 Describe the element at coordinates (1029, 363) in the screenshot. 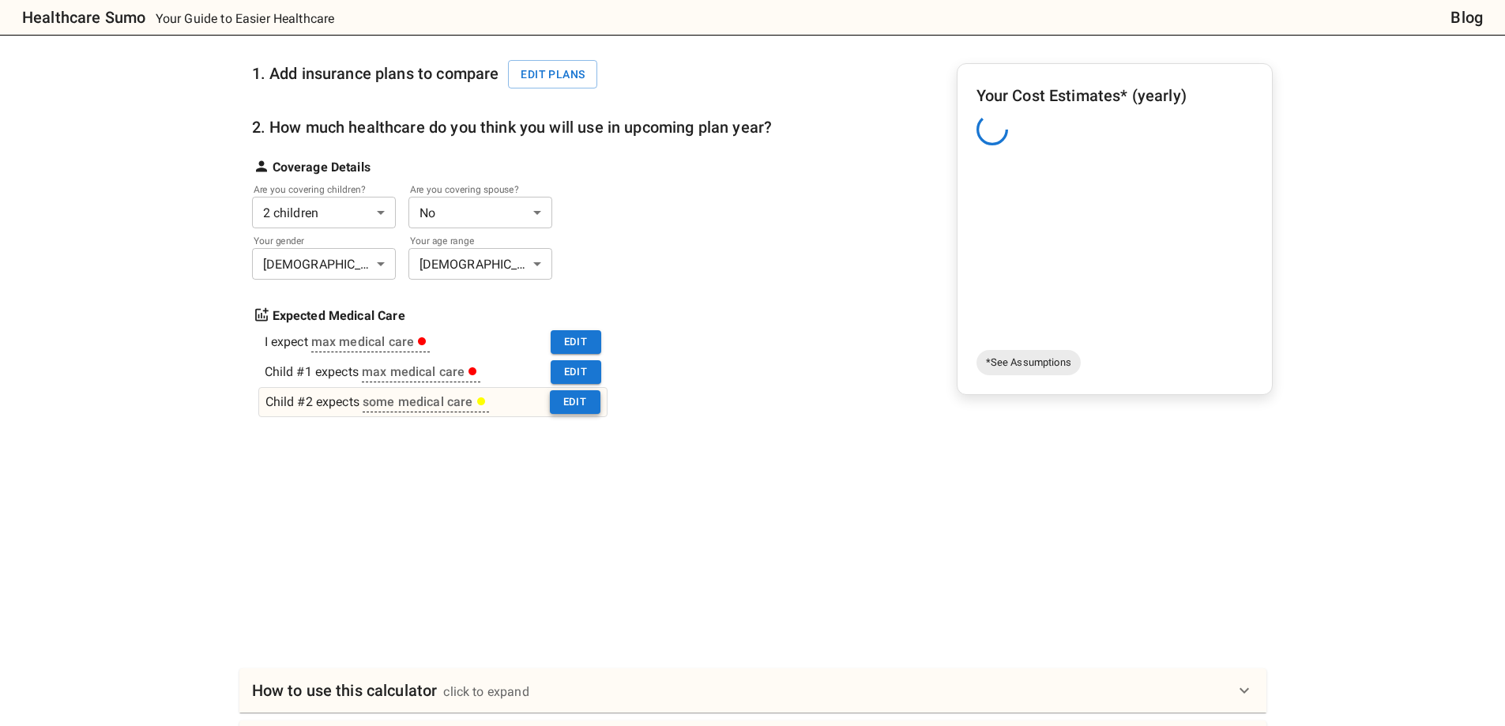

I see `span: *See Assumptions` at that location.